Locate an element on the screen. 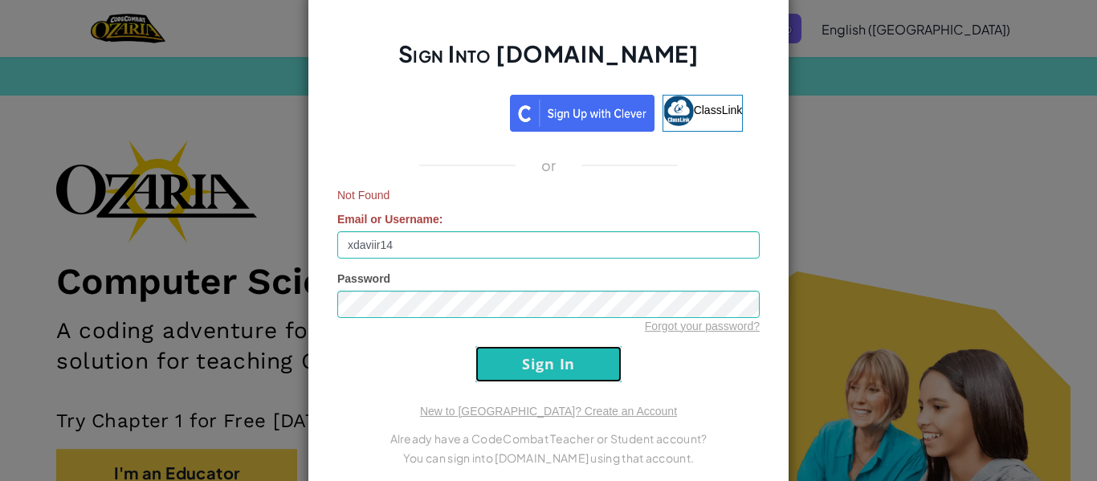 The image size is (1097, 481). img: clever_sso_button@2x.png is located at coordinates (582, 113).